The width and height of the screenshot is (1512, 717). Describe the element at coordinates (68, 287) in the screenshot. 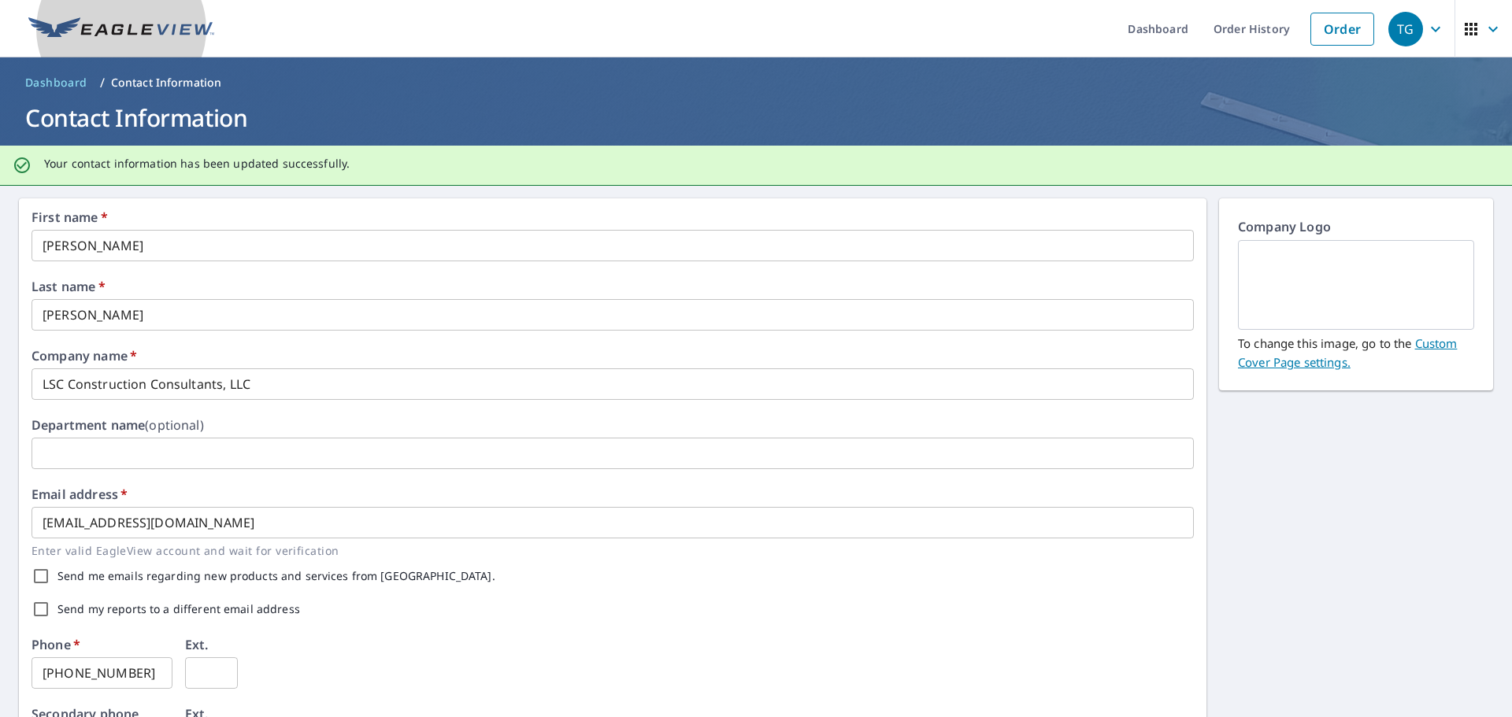

I see `label: Last name` at that location.